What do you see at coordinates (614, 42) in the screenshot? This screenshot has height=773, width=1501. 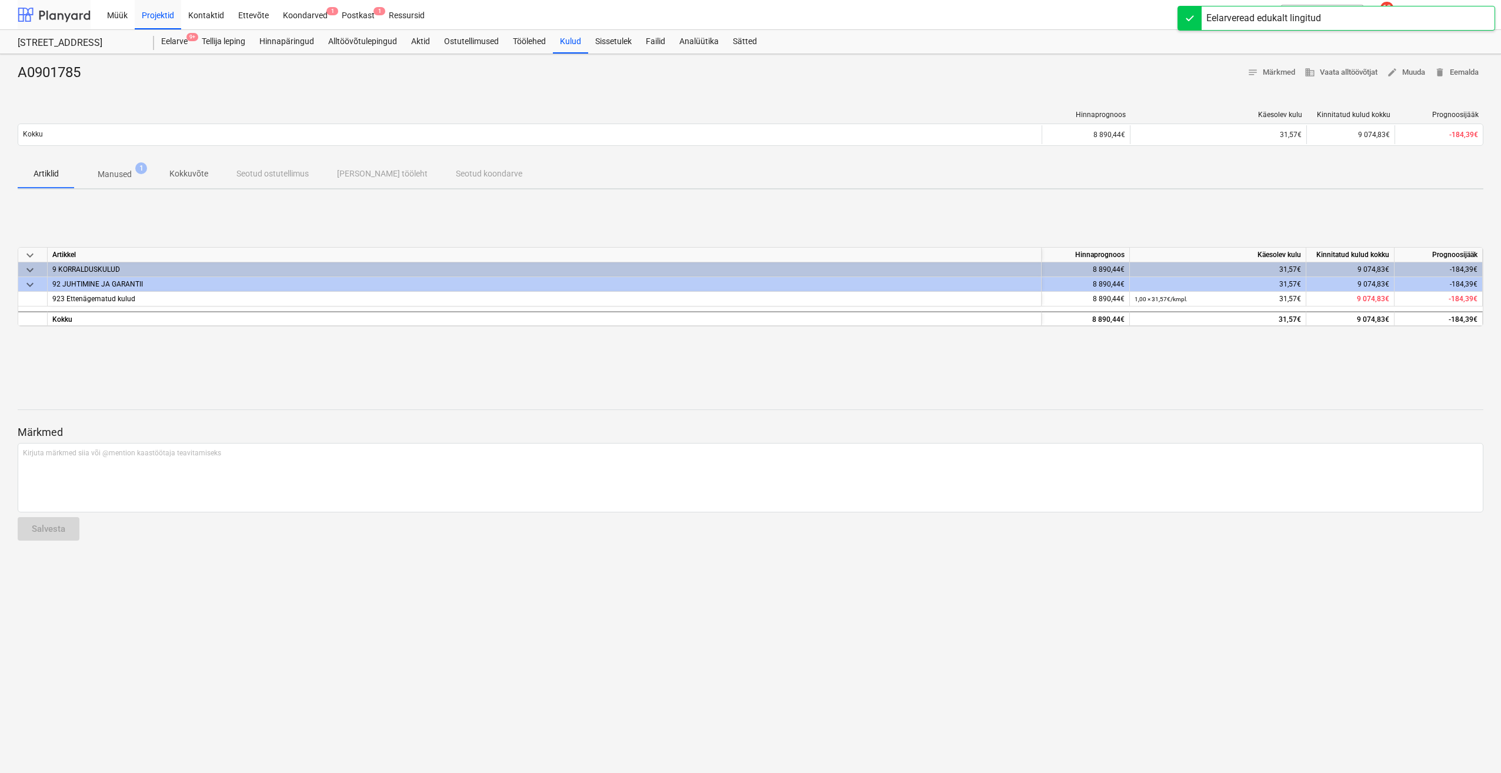 I see `a: Sissetulek` at bounding box center [614, 42].